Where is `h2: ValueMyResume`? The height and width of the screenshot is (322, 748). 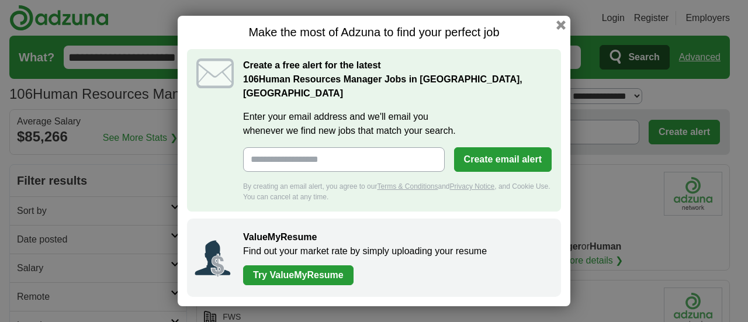 h2: ValueMyResume is located at coordinates (396, 237).